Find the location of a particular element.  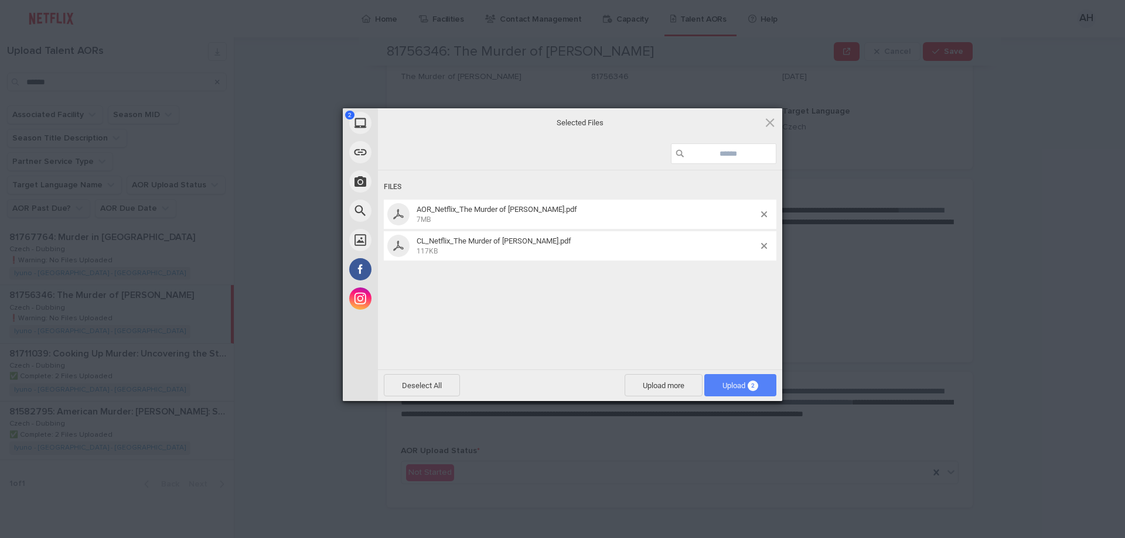

span: Upload more is located at coordinates (663, 385).